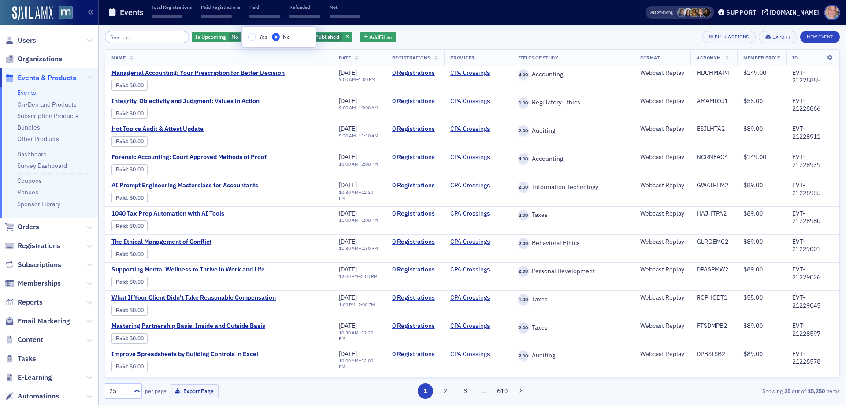 The image size is (846, 405). I want to click on time: 10:30 AM, so click(349, 192).